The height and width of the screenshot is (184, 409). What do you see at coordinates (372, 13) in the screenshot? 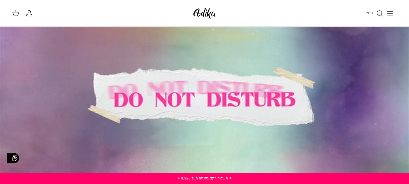
I see `a: חיפוש` at bounding box center [372, 13].